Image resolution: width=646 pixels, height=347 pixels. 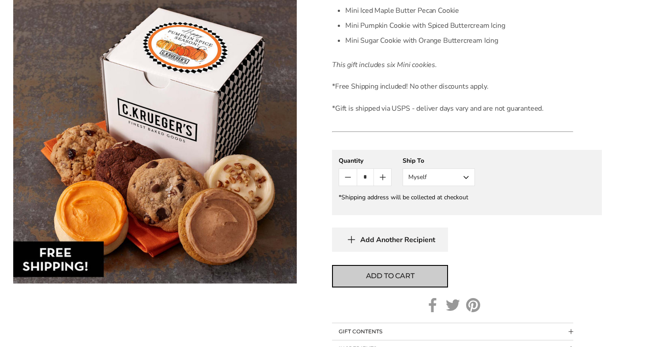 I want to click on div: Quantity, so click(x=365, y=161).